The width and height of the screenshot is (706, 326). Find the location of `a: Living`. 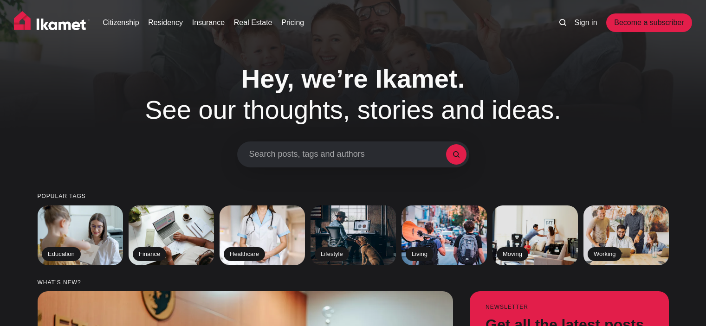

a: Living is located at coordinates (444, 235).